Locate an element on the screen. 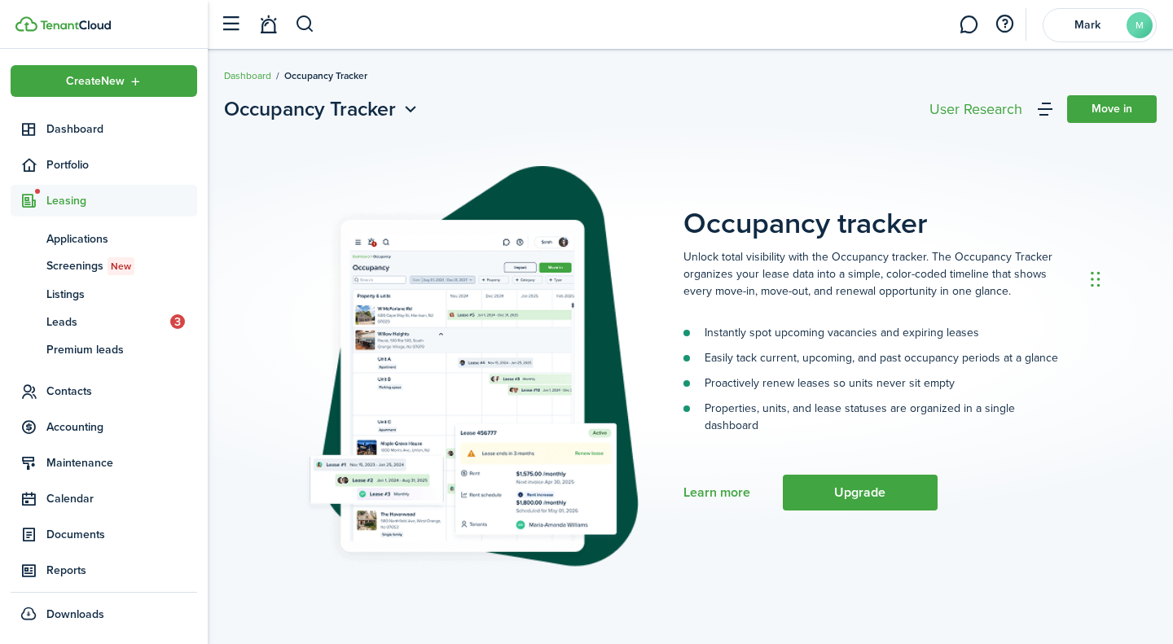 This screenshot has height=644, width=1173. button: Search is located at coordinates (305, 24).